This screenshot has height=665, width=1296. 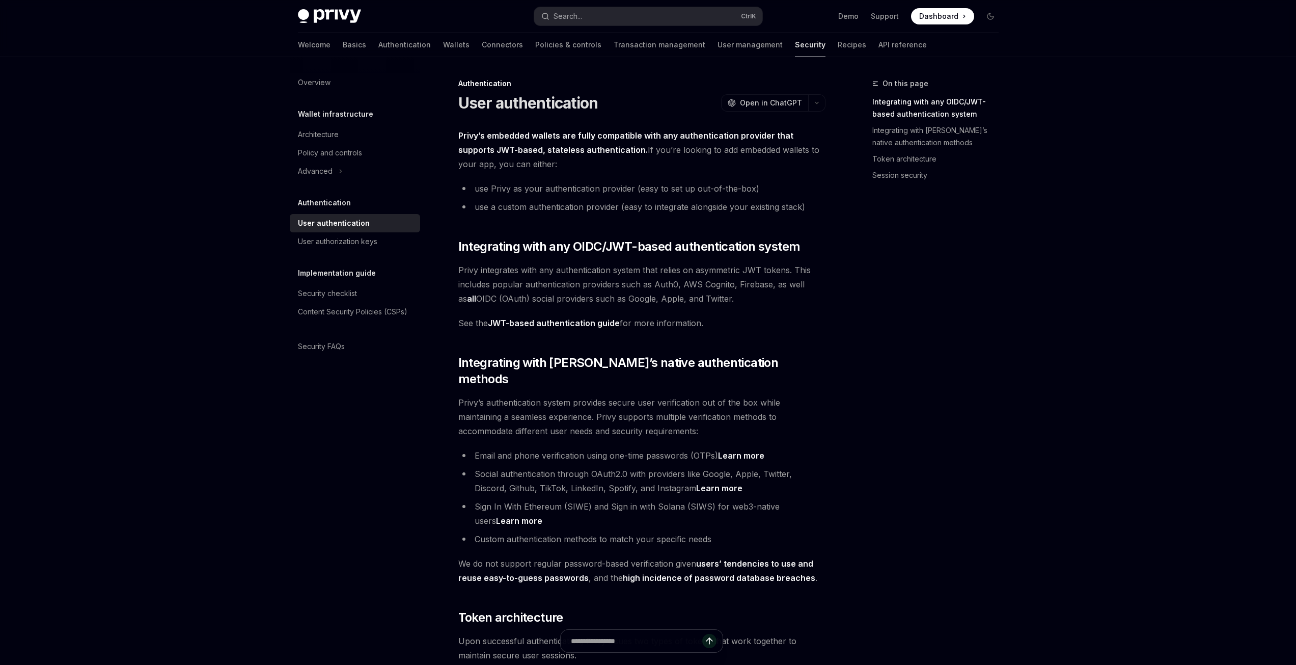 What do you see at coordinates (314, 83) in the screenshot?
I see `div: Overview` at bounding box center [314, 83].